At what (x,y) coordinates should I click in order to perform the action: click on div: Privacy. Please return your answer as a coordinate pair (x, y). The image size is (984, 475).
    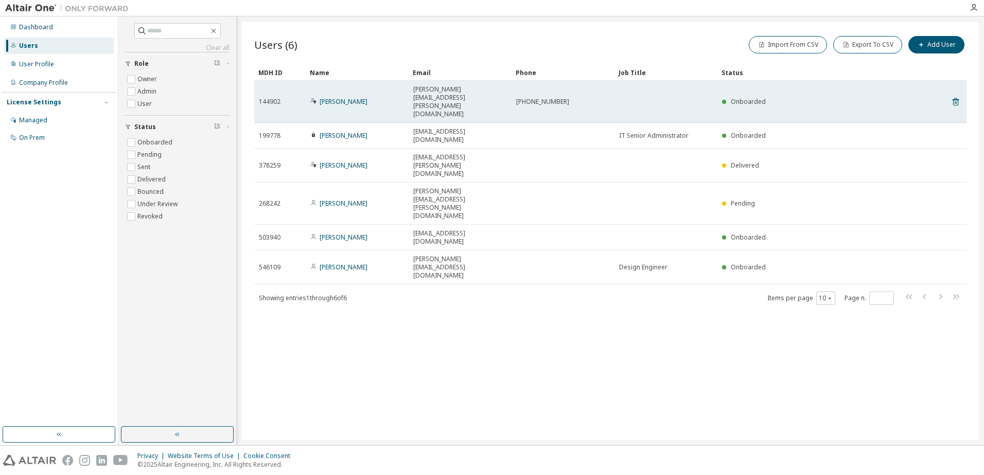
    Looking at the image, I should click on (152, 456).